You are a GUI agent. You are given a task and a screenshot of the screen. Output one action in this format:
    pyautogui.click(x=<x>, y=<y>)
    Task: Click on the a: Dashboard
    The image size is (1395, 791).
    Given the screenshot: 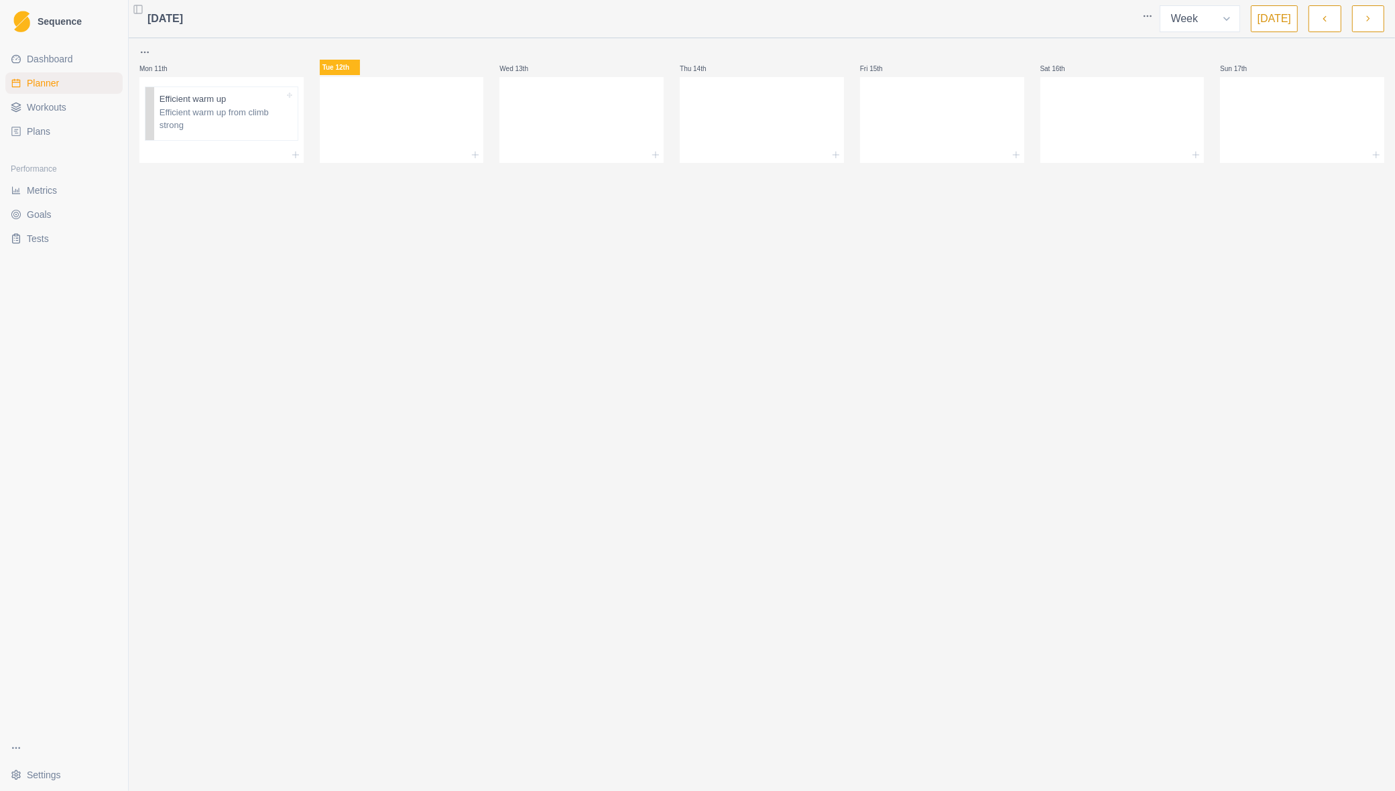 What is the action you would take?
    pyautogui.click(x=64, y=59)
    